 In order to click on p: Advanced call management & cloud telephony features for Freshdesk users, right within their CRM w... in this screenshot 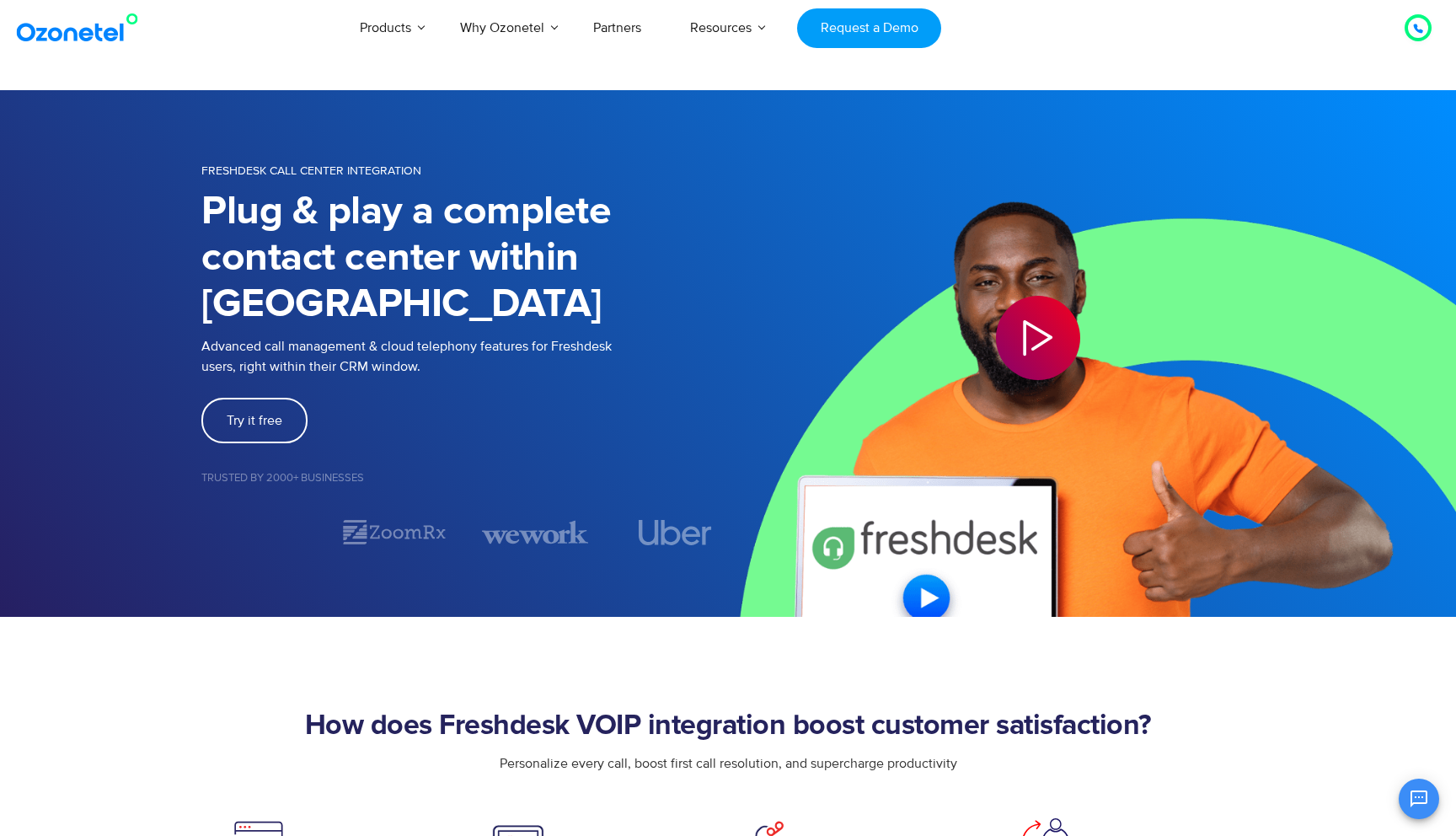, I will do `click(464, 357)`.